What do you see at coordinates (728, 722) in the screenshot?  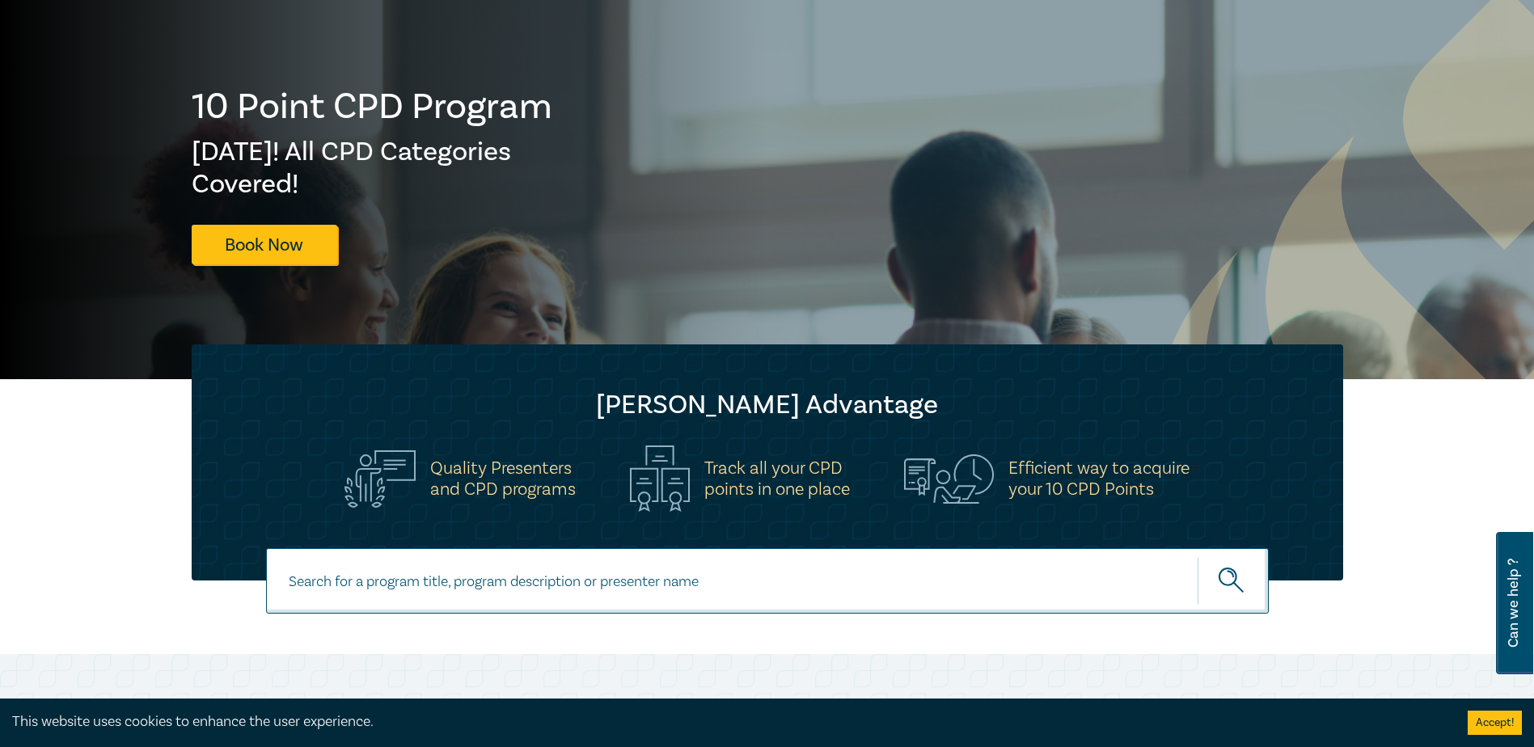 I see `div: This website uses cookies to enhance the user experience.` at bounding box center [728, 722].